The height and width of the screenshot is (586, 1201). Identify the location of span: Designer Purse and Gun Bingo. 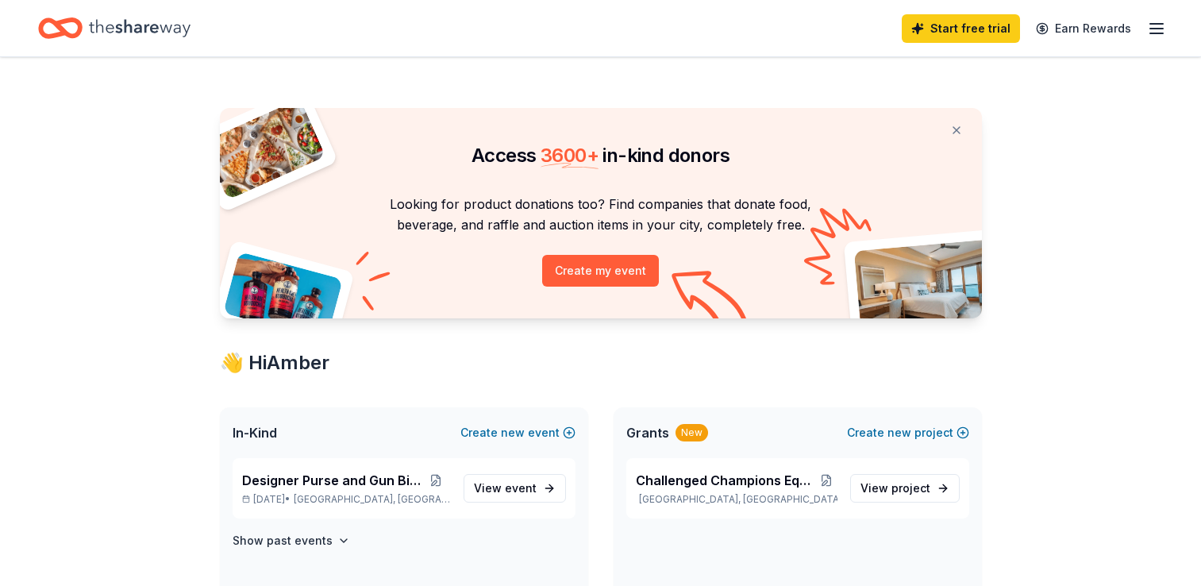
(332, 480).